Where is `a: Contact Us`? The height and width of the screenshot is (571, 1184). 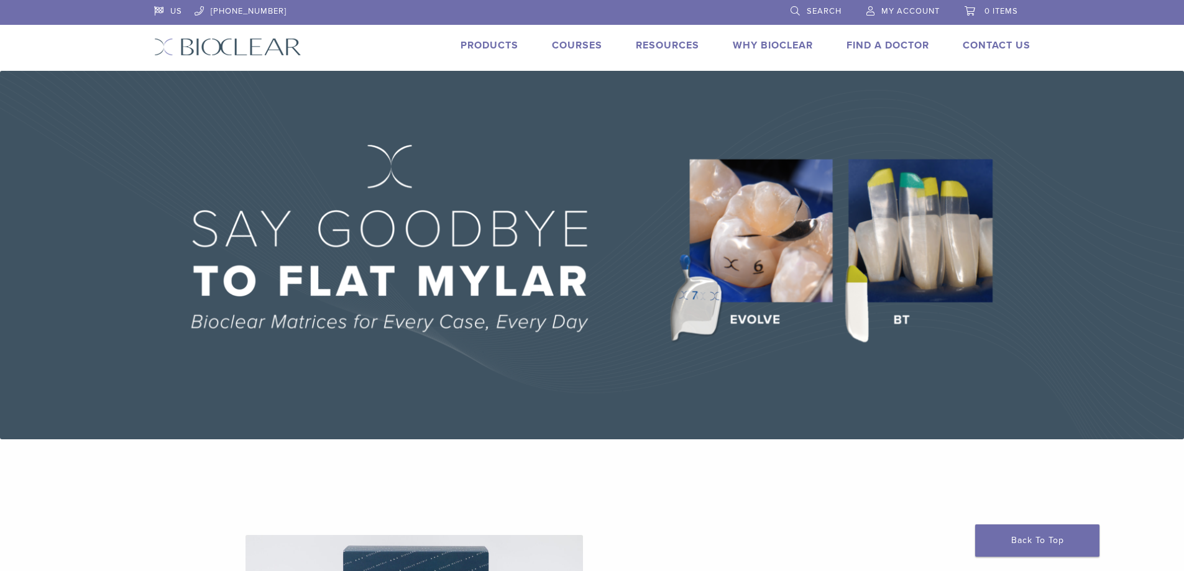 a: Contact Us is located at coordinates (997, 45).